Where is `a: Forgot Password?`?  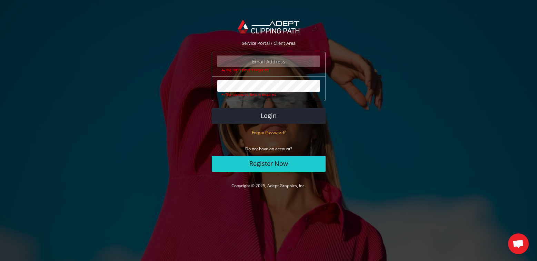
a: Forgot Password? is located at coordinates (269, 132).